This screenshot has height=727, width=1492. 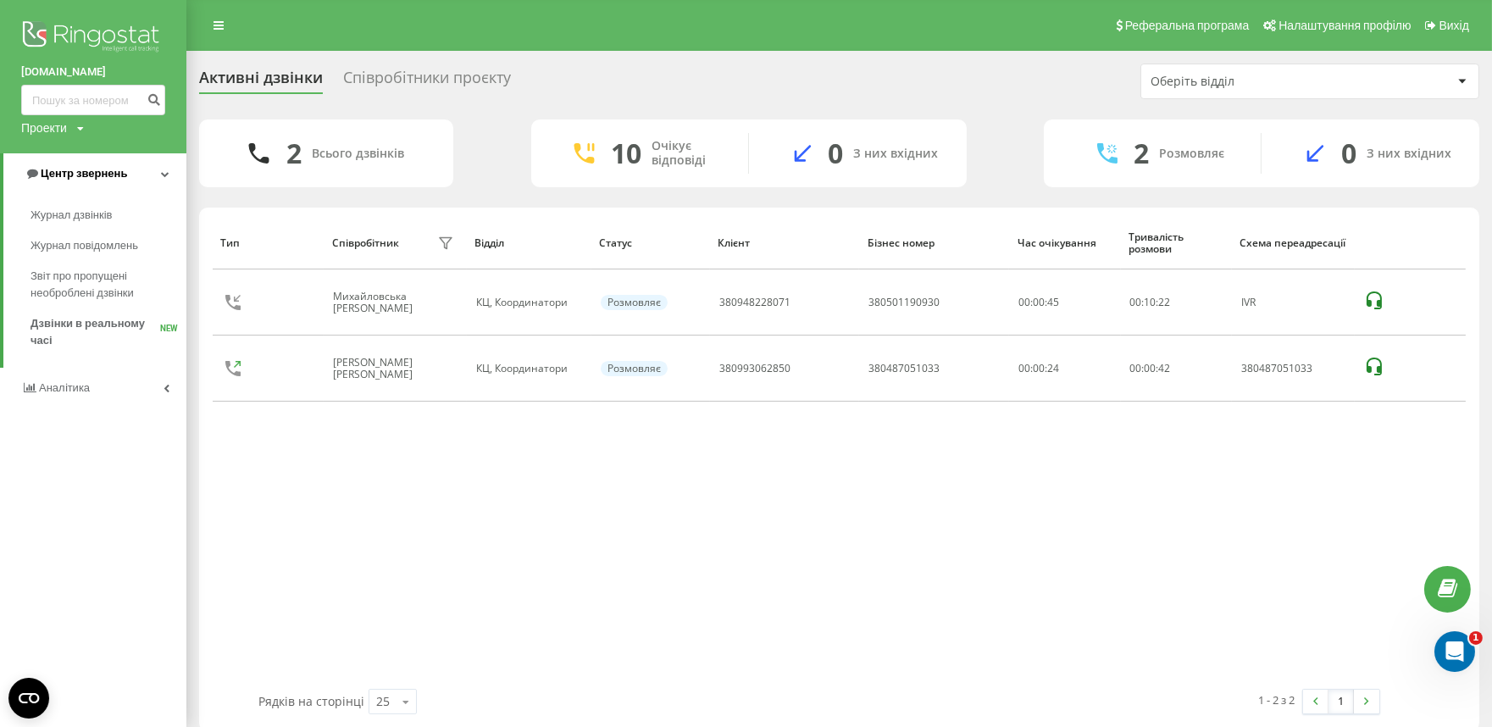 What do you see at coordinates (108, 215) in the screenshot?
I see `a: Журнал дзвінків` at bounding box center [108, 215].